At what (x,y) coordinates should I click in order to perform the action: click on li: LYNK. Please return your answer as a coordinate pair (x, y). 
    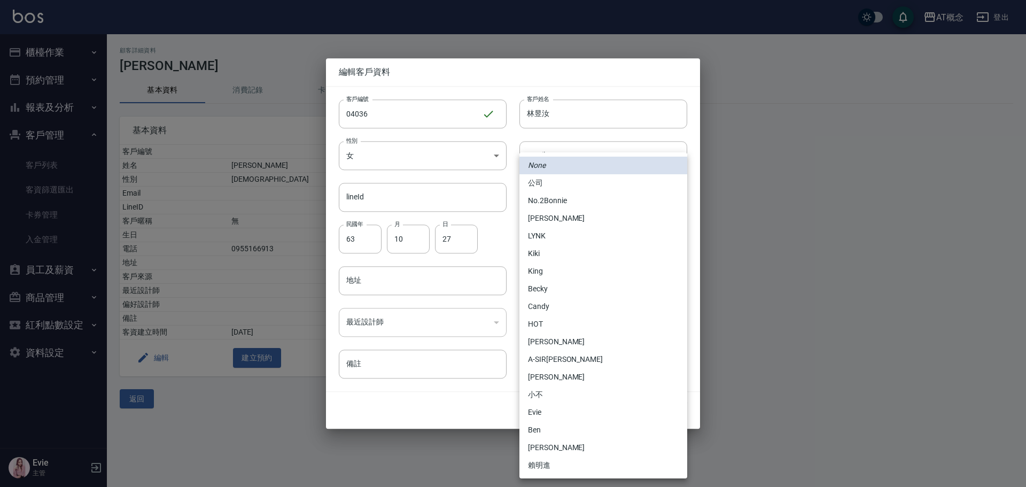
    Looking at the image, I should click on (603, 236).